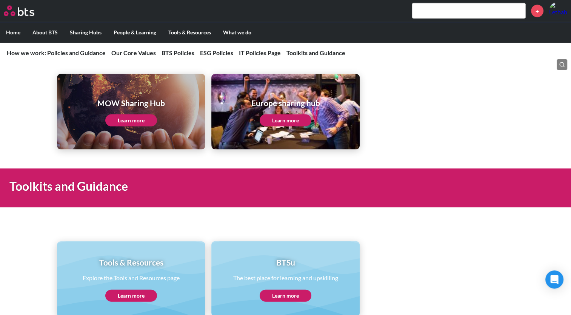  Describe the element at coordinates (559, 11) in the screenshot. I see `a: Profile` at that location.